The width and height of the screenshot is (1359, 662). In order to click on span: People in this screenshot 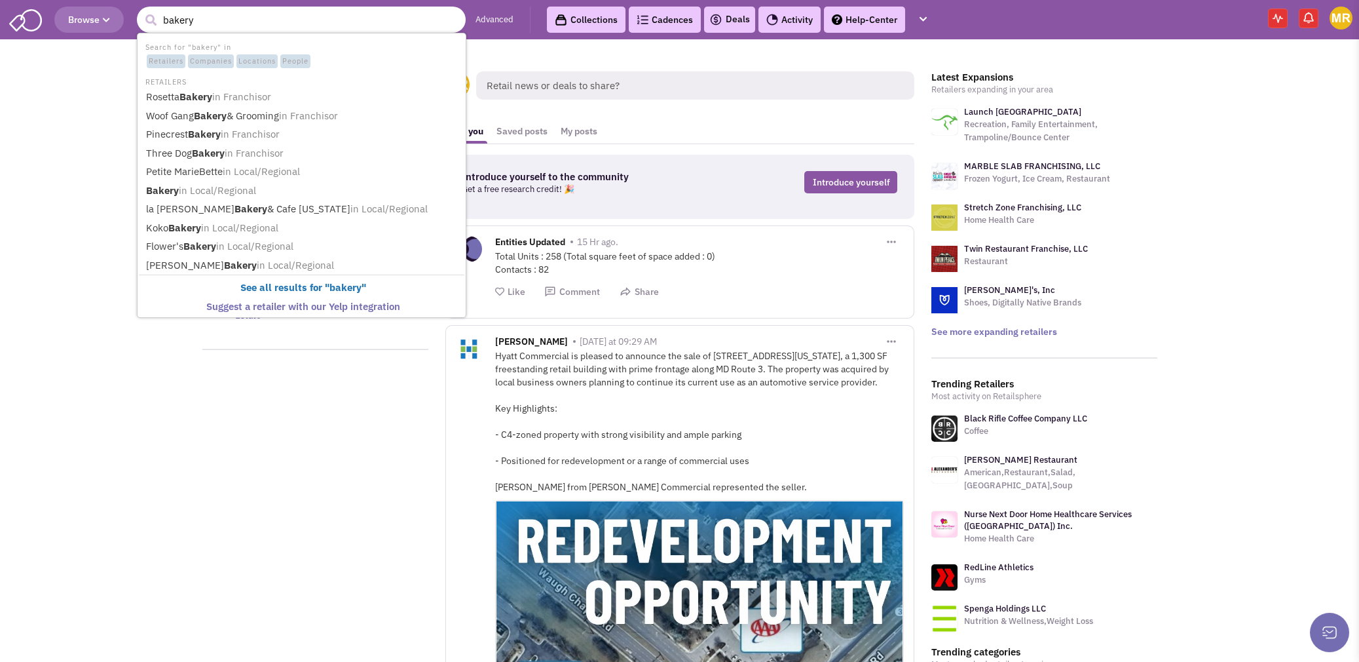, I will do `click(295, 62)`.